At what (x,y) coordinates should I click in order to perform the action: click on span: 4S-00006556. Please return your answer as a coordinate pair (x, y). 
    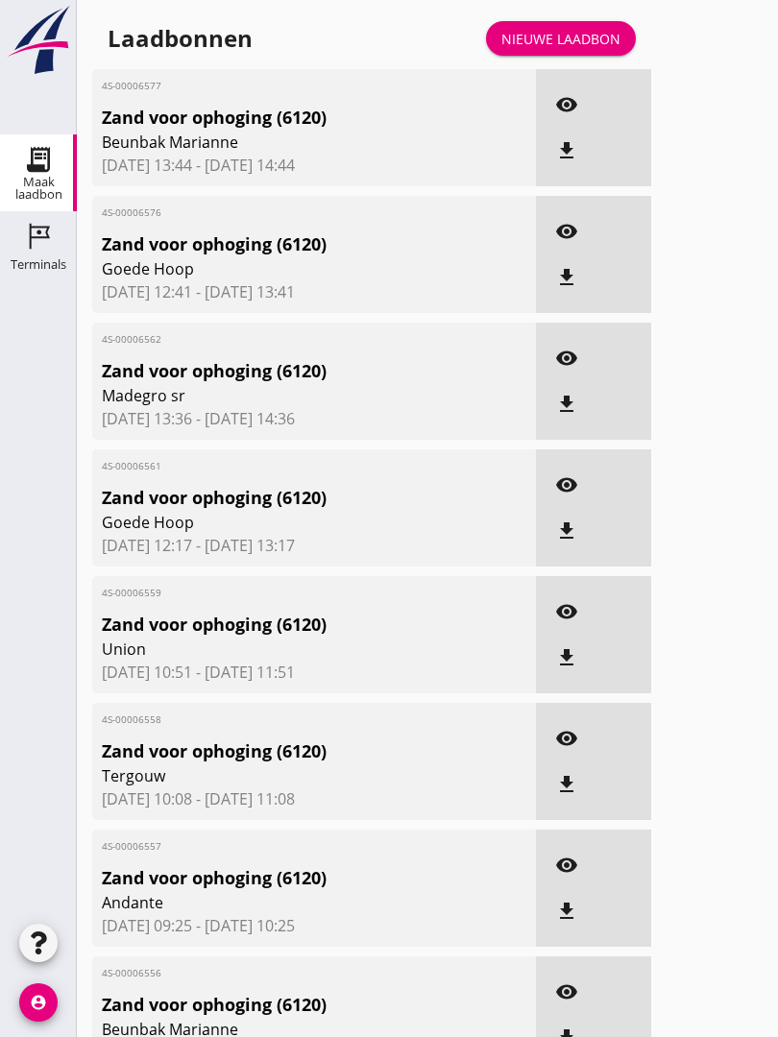
    Looking at the image, I should click on (278, 973).